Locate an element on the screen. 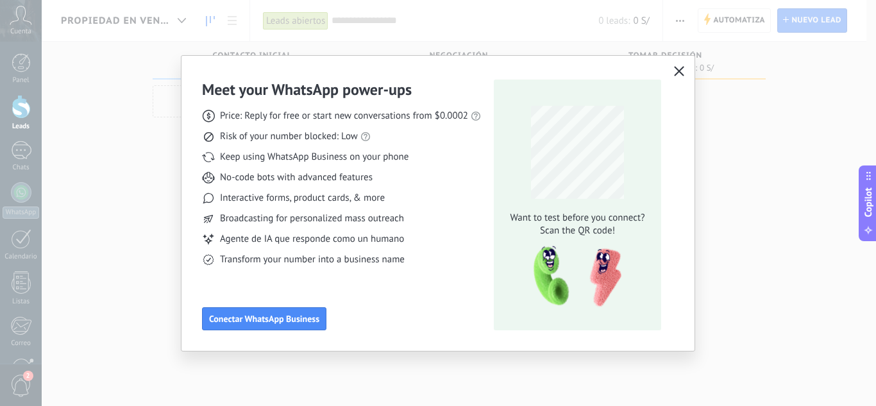 The image size is (876, 406). span: Broadcasting for personalized mass outreach is located at coordinates (312, 219).